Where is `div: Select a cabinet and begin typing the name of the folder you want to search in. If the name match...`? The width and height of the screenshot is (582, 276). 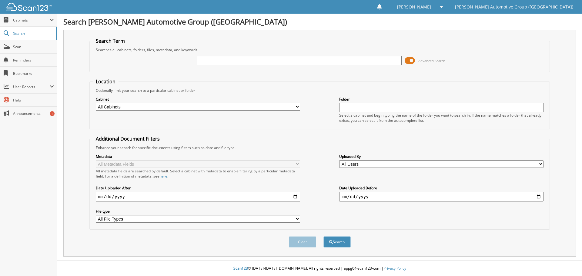
div: Select a cabinet and begin typing the name of the folder you want to search in. If the name match... is located at coordinates (441, 118).